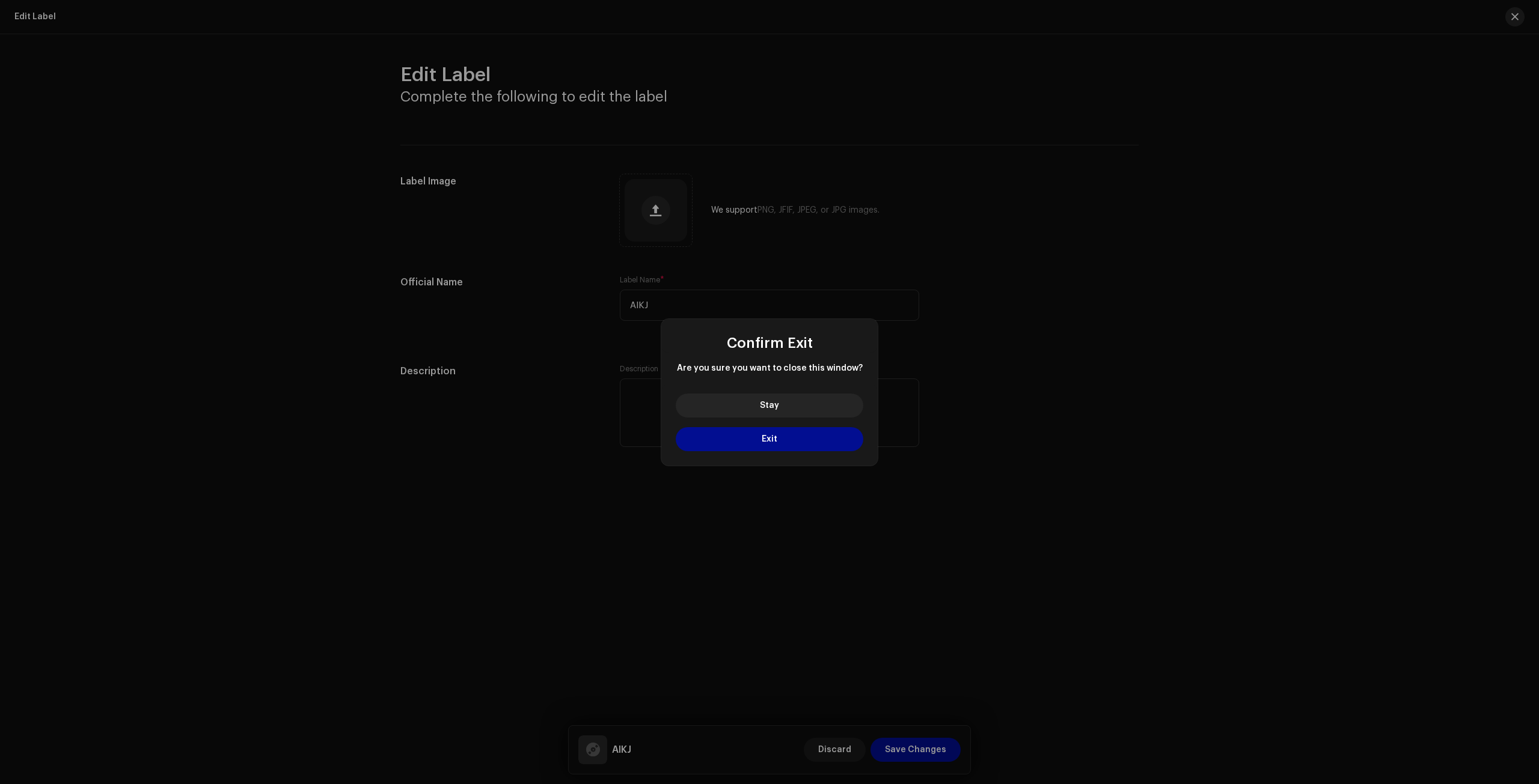  I want to click on span: Exit, so click(770, 439).